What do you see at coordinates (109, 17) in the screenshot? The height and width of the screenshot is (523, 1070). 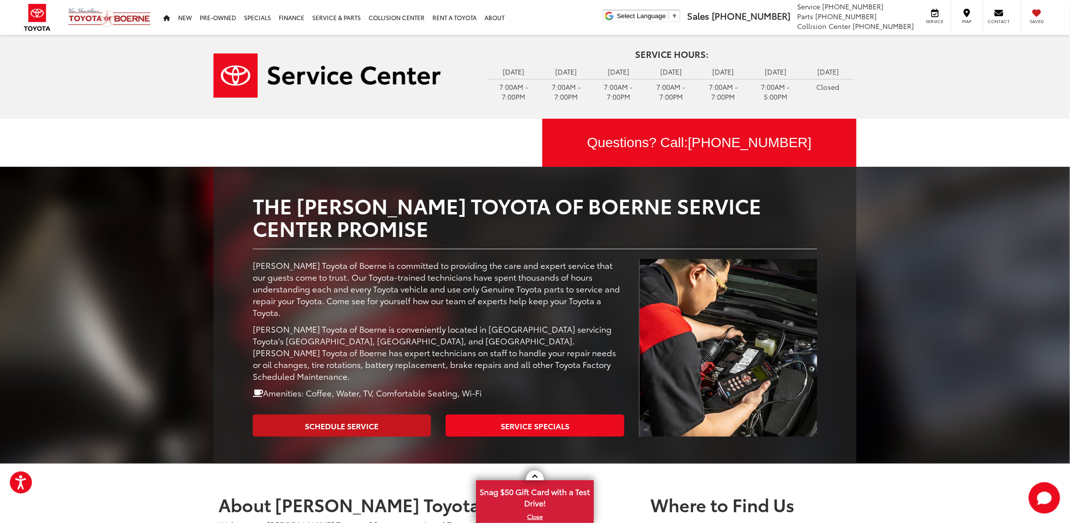 I see `img: Vic Vaughan Toyota of Boerne` at bounding box center [109, 17].